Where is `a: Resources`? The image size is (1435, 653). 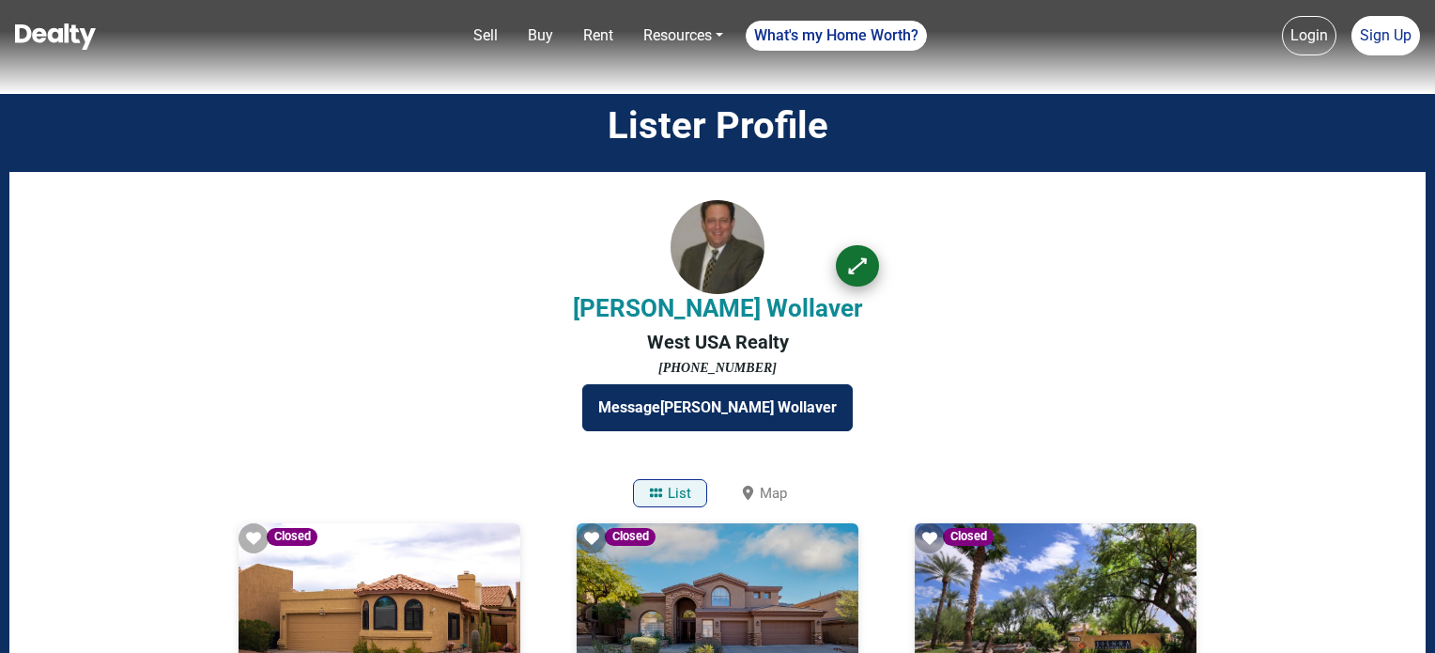 a: Resources is located at coordinates (683, 36).